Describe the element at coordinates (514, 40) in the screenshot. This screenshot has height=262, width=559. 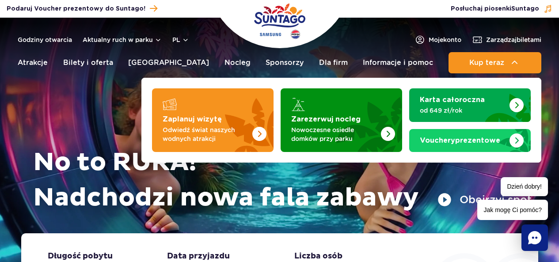
I see `span: Zarządzaj biletami` at that location.